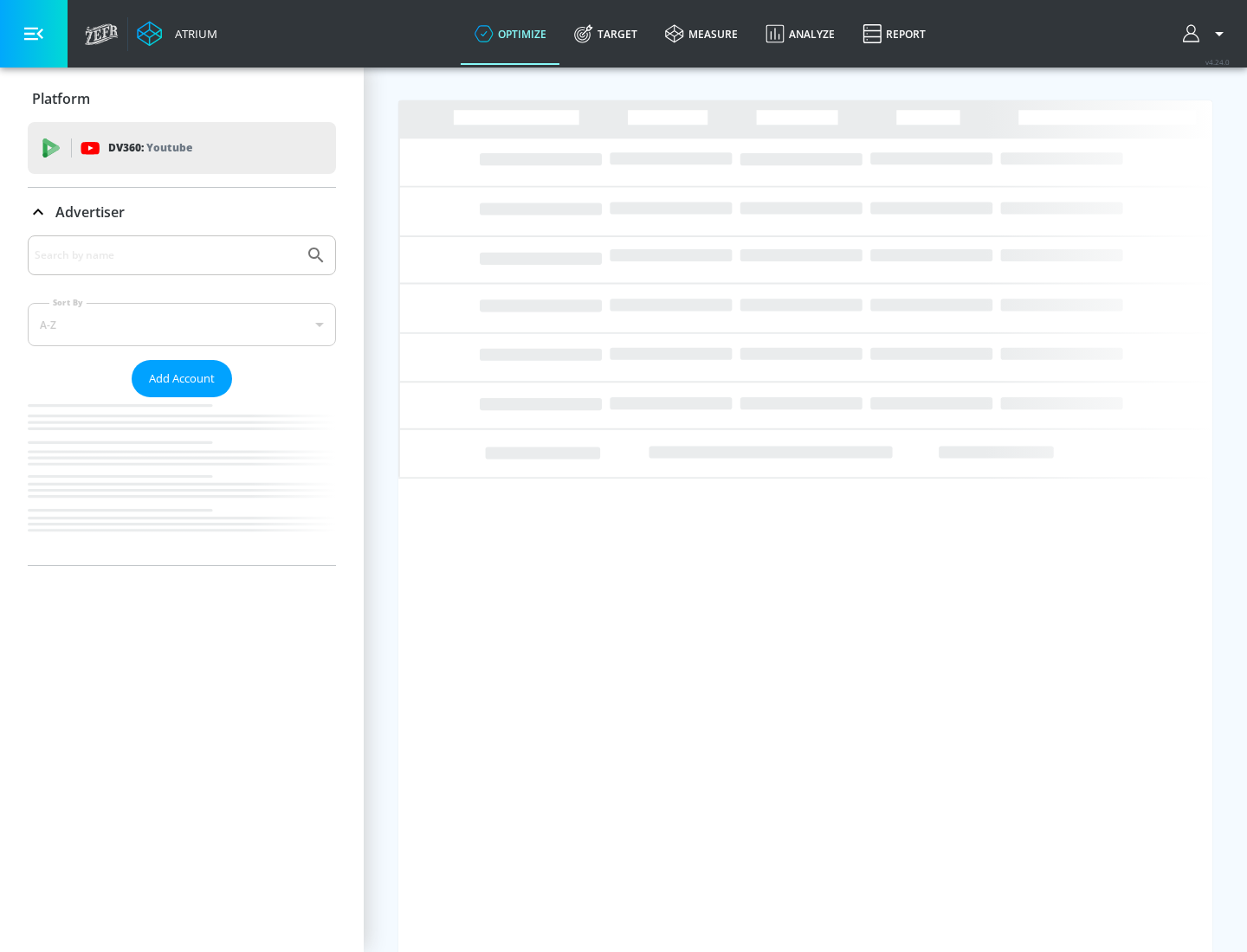 This screenshot has height=952, width=1247. I want to click on a: optimize, so click(510, 34).